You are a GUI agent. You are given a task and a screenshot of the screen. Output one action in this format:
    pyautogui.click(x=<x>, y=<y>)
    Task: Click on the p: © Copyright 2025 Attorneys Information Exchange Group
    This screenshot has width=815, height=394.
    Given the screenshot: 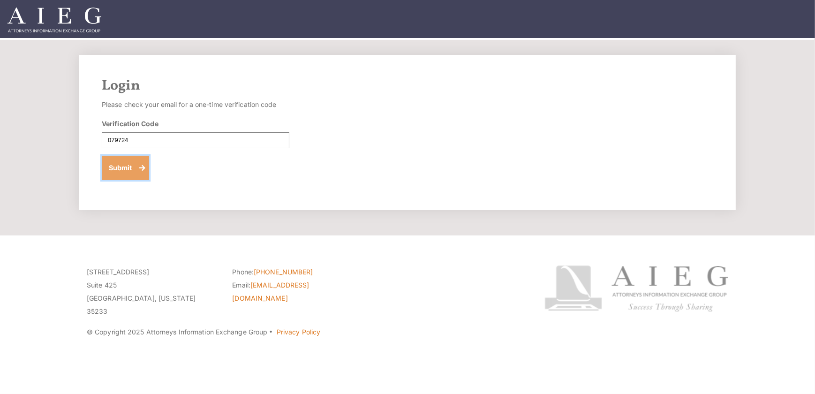 What is the action you would take?
    pyautogui.click(x=298, y=332)
    